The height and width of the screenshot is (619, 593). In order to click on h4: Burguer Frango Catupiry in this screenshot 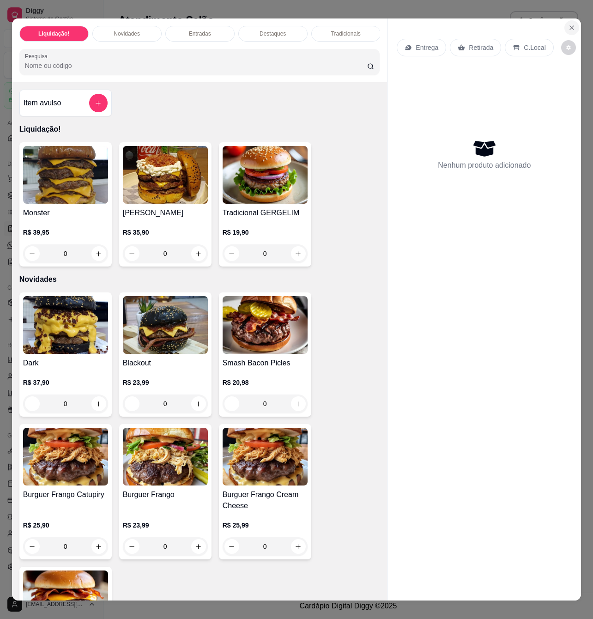, I will do `click(66, 495)`.